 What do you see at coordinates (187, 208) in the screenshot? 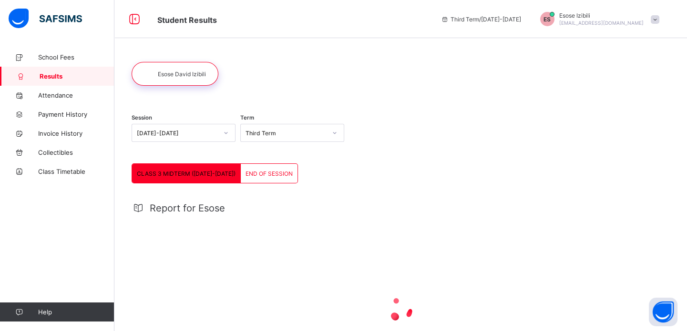
I see `span: Report for Esose` at bounding box center [187, 208].